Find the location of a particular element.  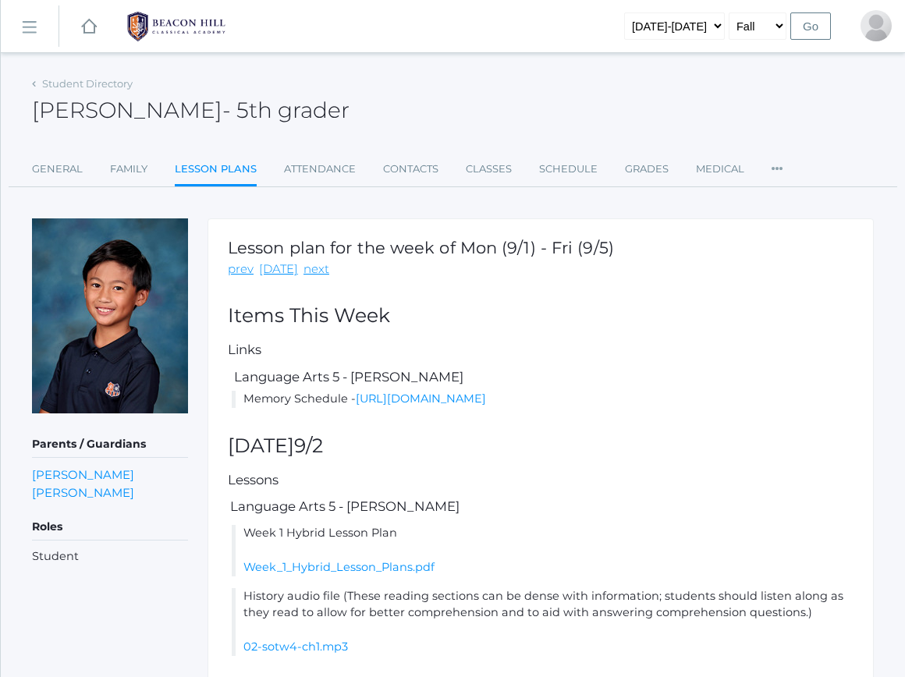

a: Family is located at coordinates (129, 169).